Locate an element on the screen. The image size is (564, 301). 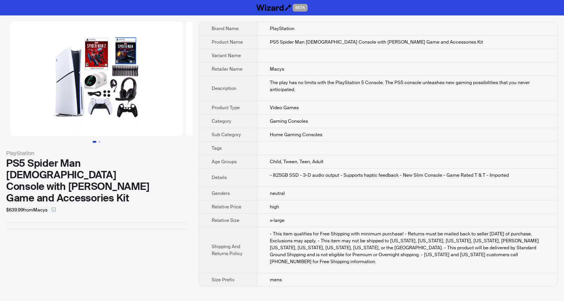
div: $639.99 from Macys is located at coordinates (96, 210).